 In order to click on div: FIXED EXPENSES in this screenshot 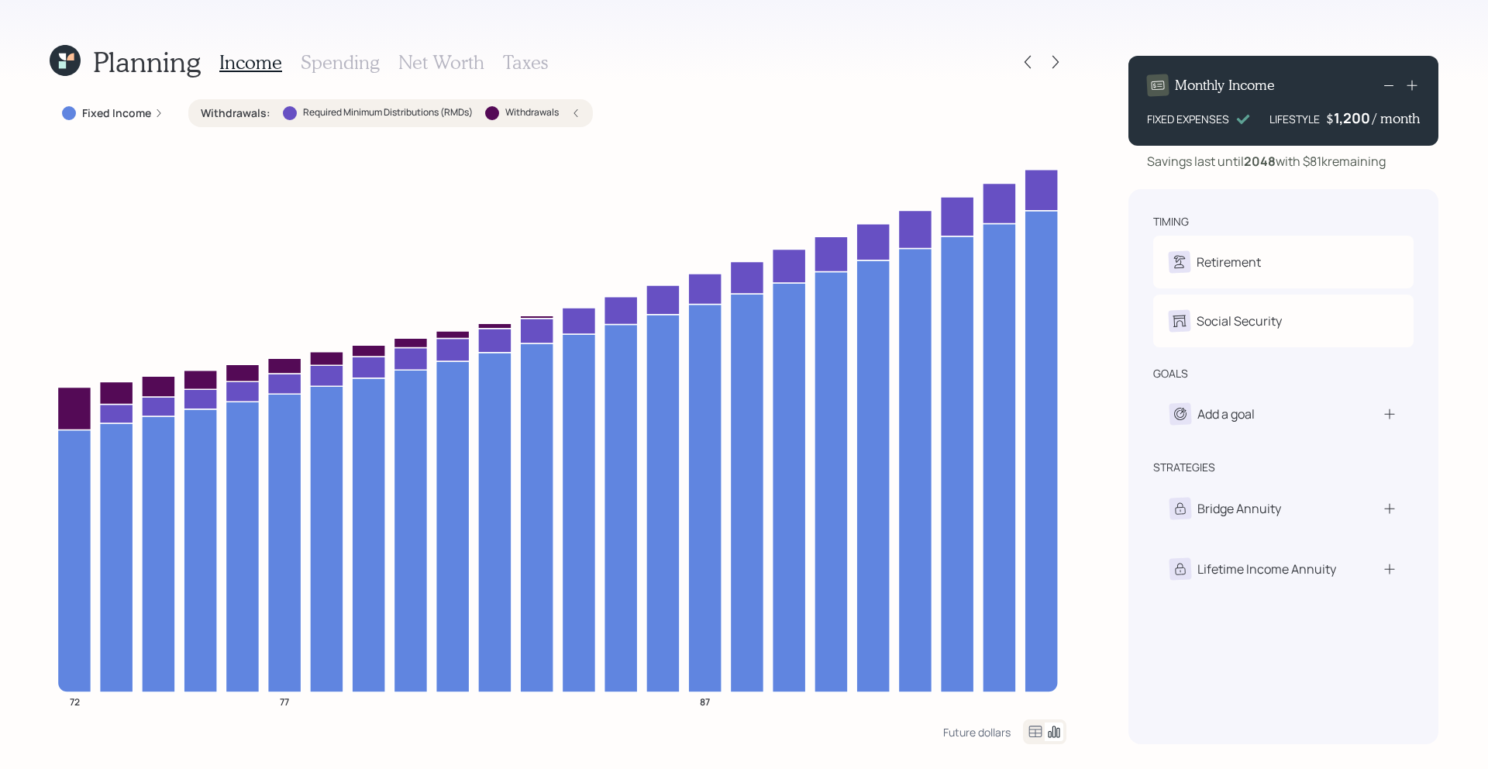, I will do `click(1188, 119)`.